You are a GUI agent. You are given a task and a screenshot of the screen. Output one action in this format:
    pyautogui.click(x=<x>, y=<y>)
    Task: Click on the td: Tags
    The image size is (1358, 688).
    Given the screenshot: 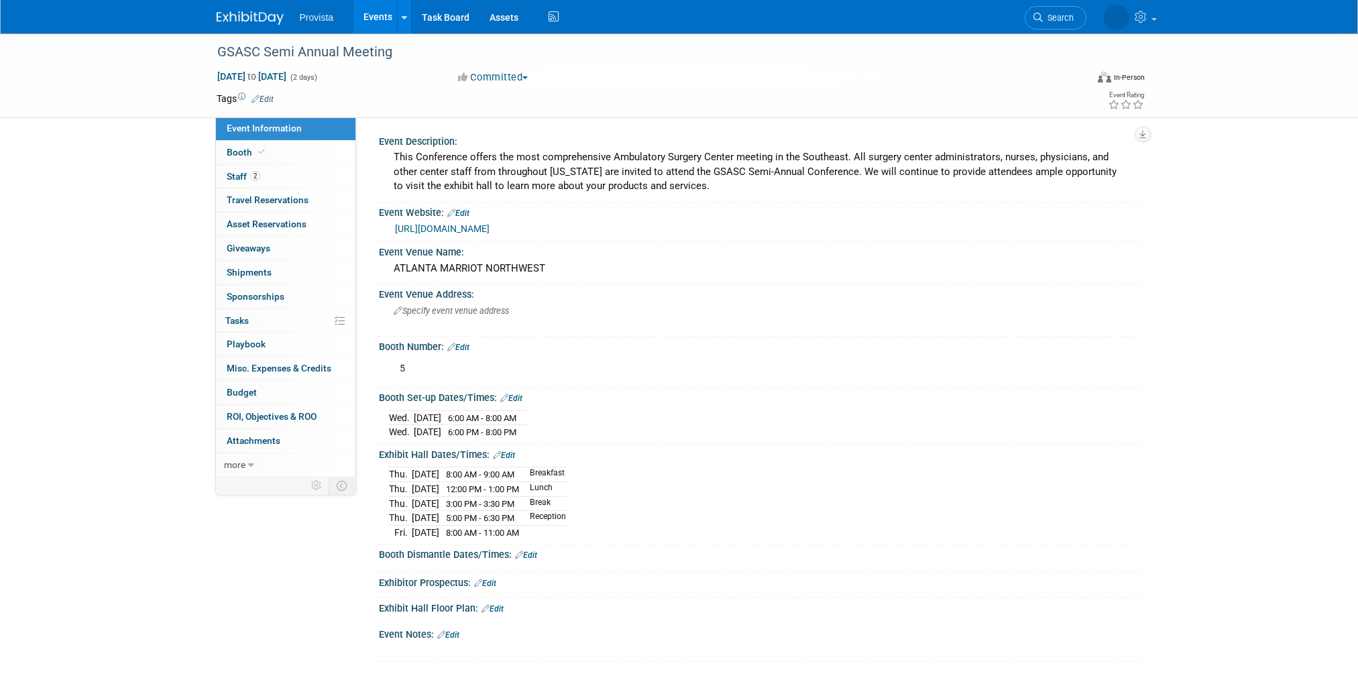 What is the action you would take?
    pyautogui.click(x=245, y=99)
    